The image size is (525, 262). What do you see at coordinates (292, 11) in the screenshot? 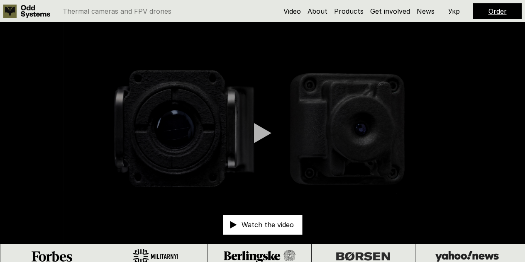
I see `a: Video` at bounding box center [292, 11].